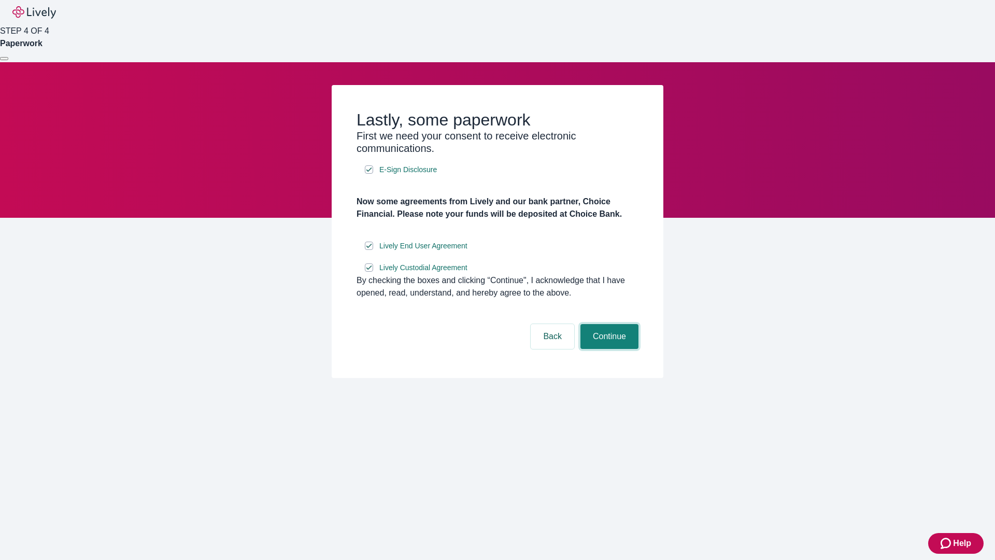 The height and width of the screenshot is (560, 995). Describe the element at coordinates (497, 142) in the screenshot. I see `h3: First we need your consent to receive electronic communications.` at that location.